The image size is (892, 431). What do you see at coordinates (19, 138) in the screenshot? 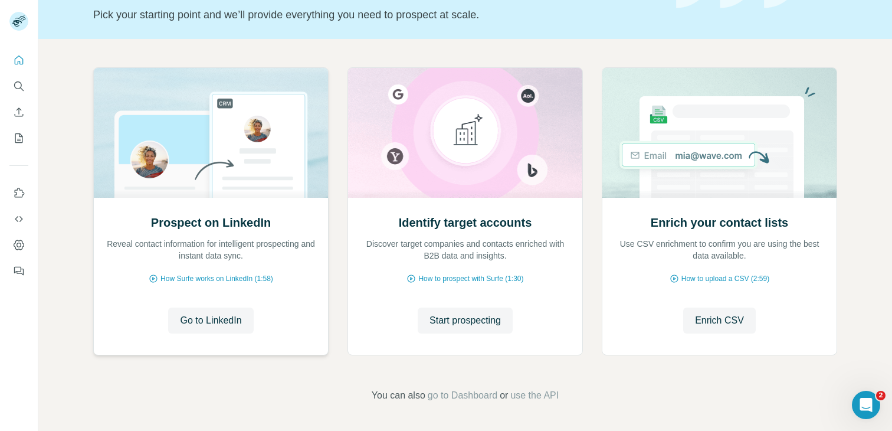
I see `button: My lists` at bounding box center [19, 138].